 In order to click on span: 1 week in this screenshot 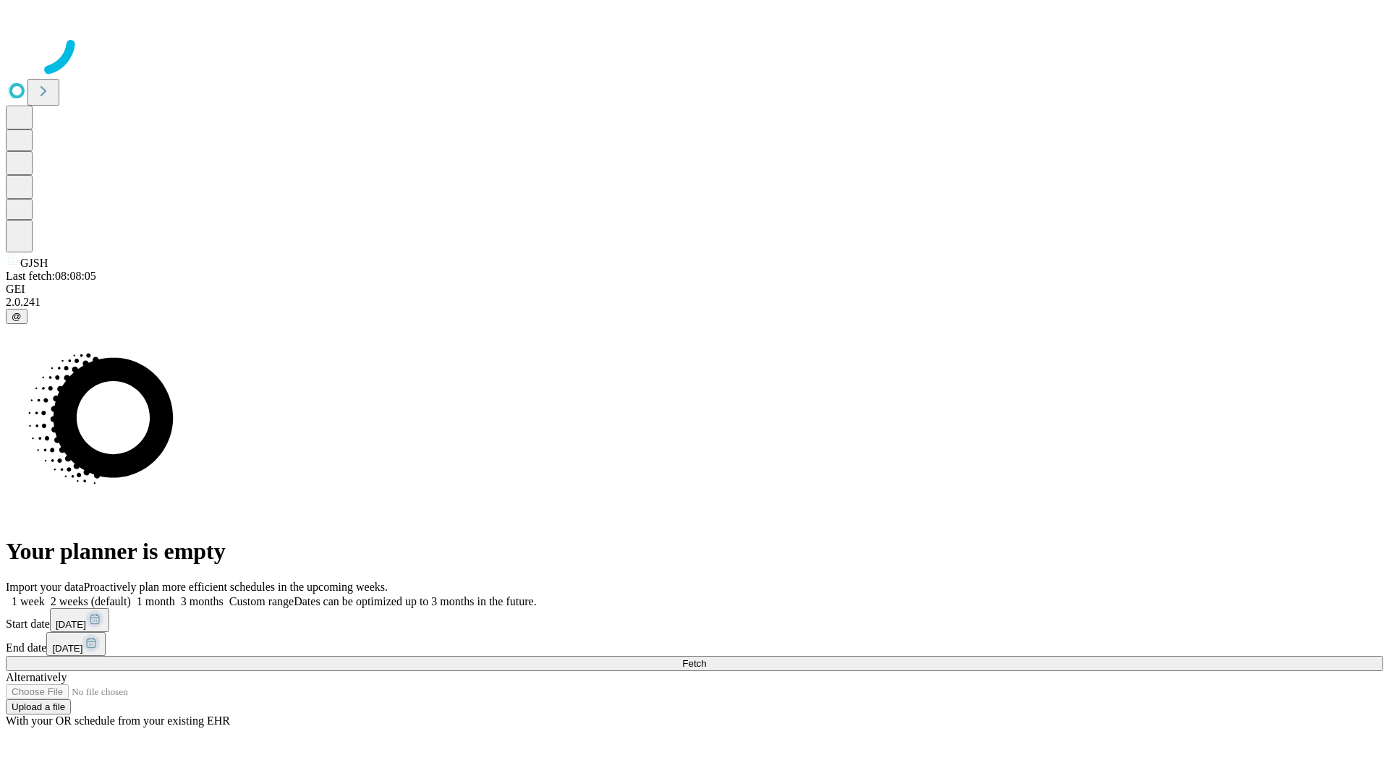, I will do `click(28, 601)`.